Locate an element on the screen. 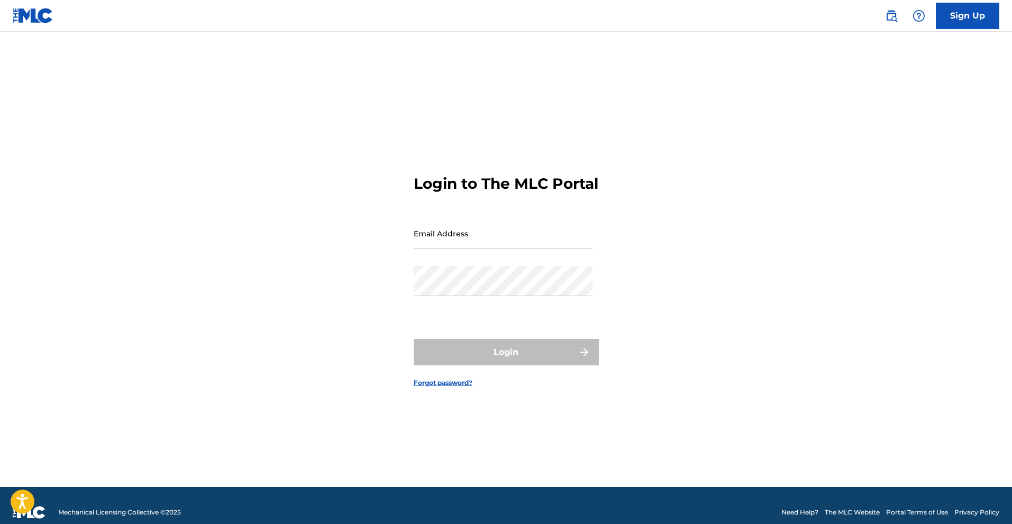 The height and width of the screenshot is (524, 1012). a: The MLC Website is located at coordinates (852, 513).